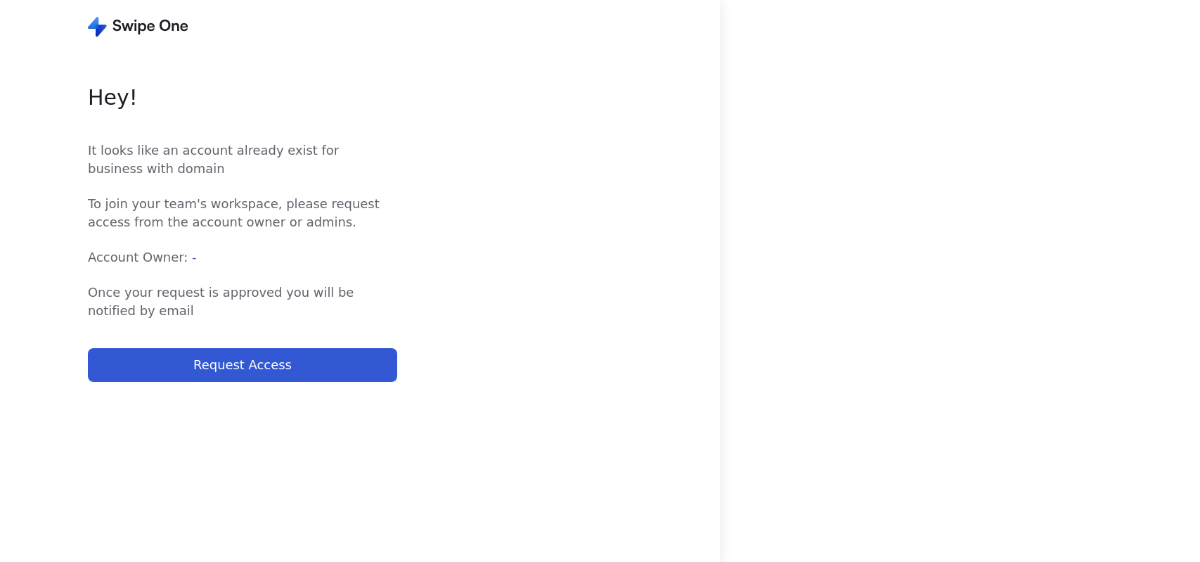 This screenshot has width=1200, height=562. What do you see at coordinates (243, 302) in the screenshot?
I see `span: Once your request is approved you will be notified by email` at bounding box center [243, 302].